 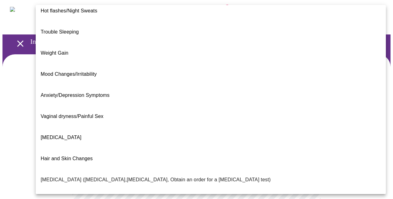 What do you see at coordinates (54, 53) in the screenshot?
I see `span: Weight Gain` at bounding box center [54, 53].